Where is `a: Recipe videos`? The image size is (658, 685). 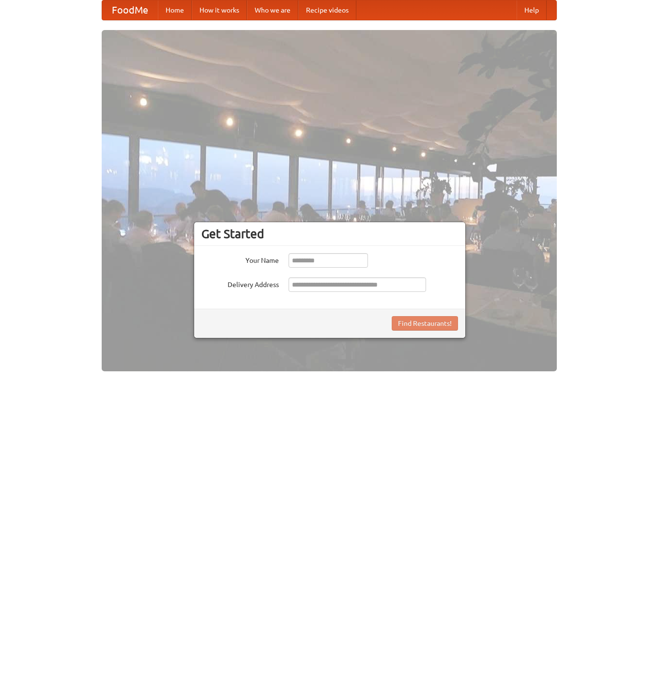
a: Recipe videos is located at coordinates (327, 10).